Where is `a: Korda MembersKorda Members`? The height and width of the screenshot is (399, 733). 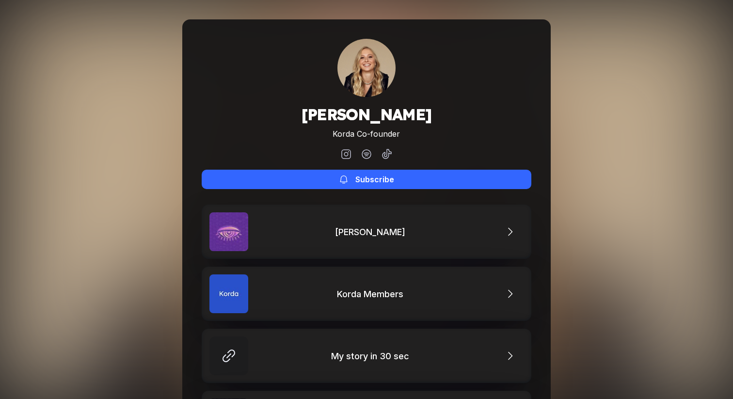
a: Korda MembersKorda Members is located at coordinates (366, 294).